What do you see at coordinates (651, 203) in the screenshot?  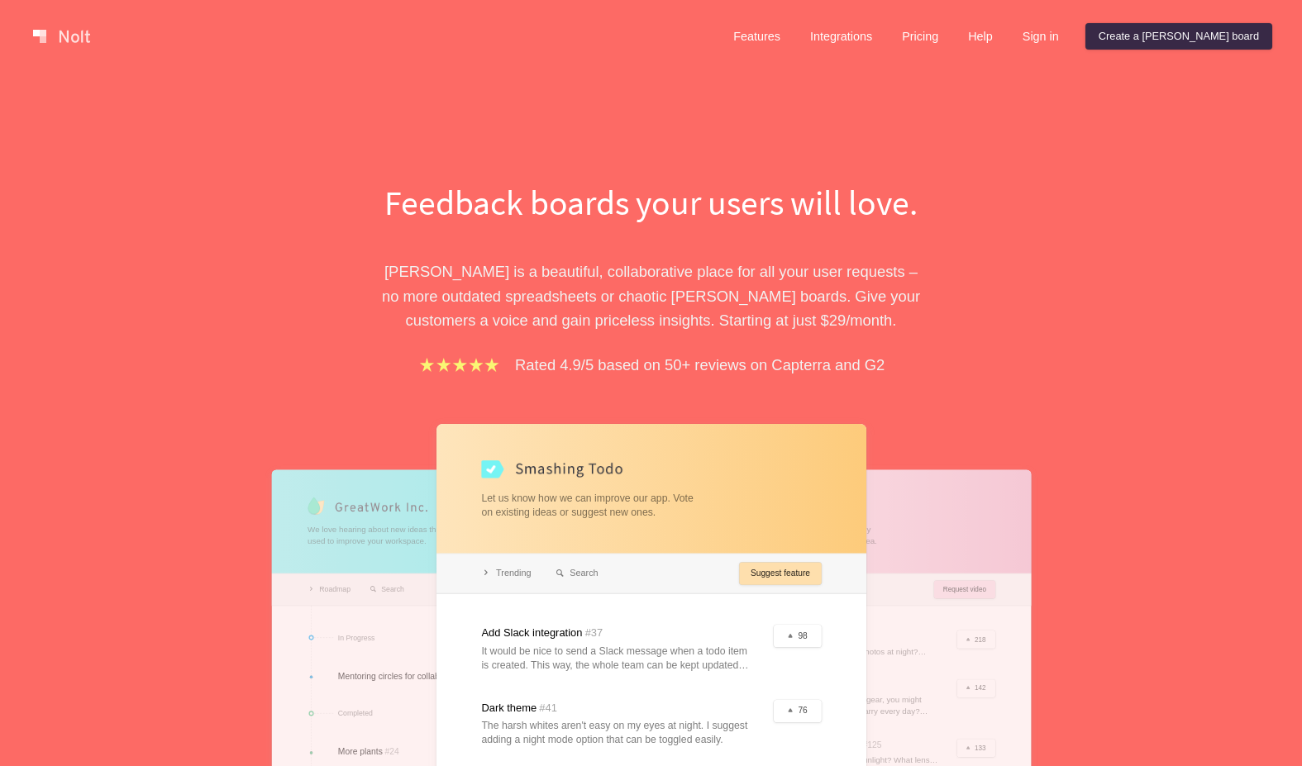 I see `h1: Feedback boards your users will love.` at bounding box center [651, 203].